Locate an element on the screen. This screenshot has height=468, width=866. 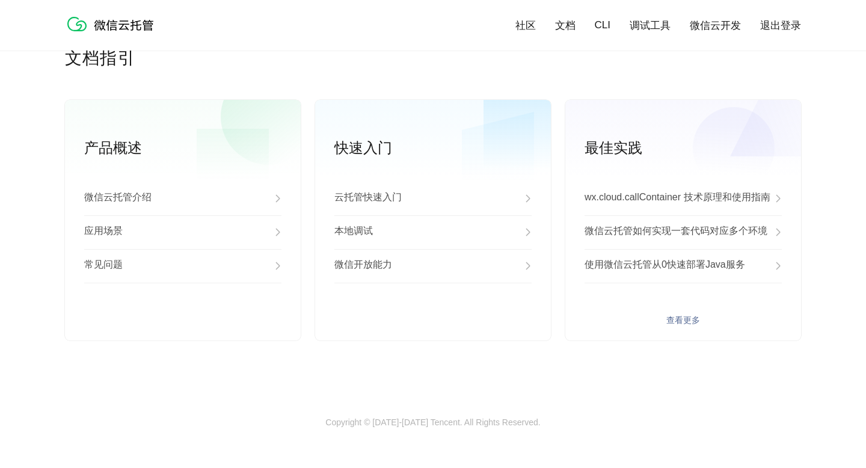
a: wx.cloud.callContainer 技术原理和使用指南 is located at coordinates (683, 199).